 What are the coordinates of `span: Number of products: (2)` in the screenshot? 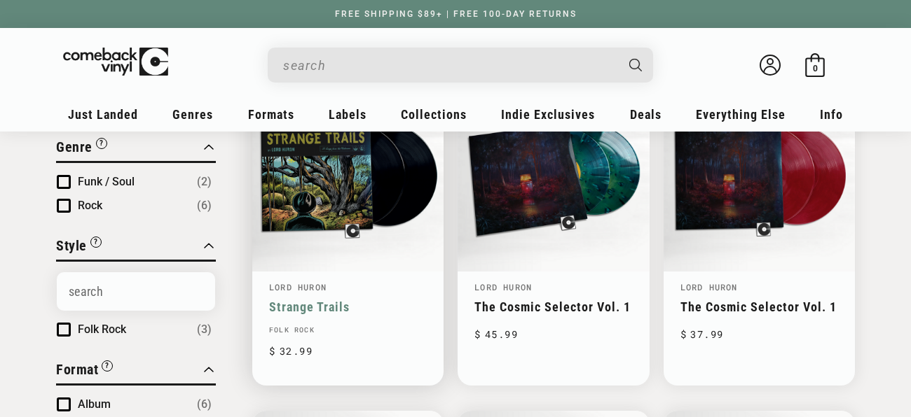 It's located at (204, 182).